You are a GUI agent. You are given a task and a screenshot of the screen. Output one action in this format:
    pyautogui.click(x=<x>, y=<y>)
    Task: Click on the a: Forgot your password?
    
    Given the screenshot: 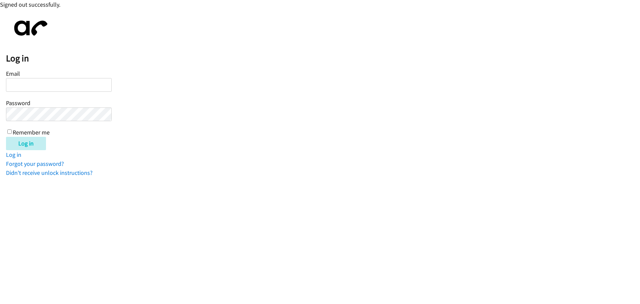 What is the action you would take?
    pyautogui.click(x=35, y=163)
    